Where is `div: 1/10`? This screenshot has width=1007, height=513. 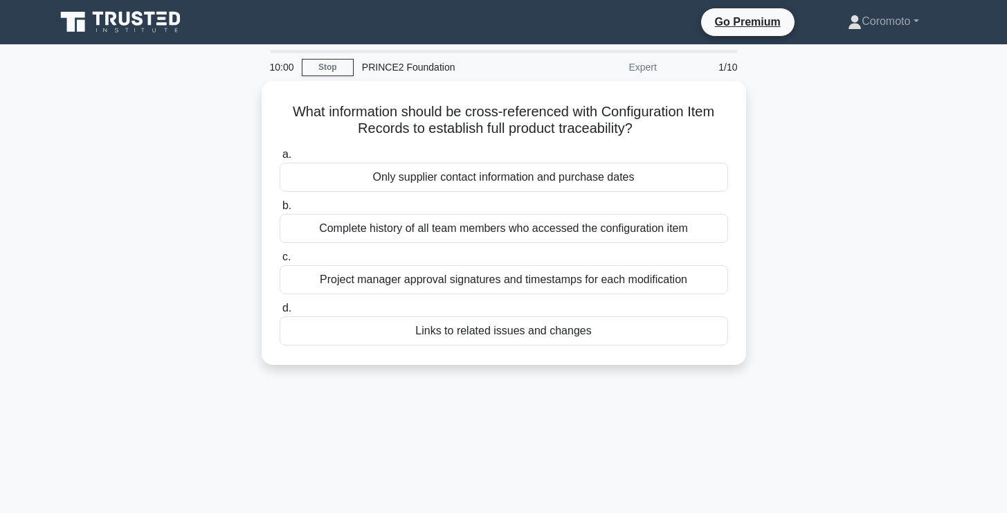
div: 1/10 is located at coordinates (705, 67).